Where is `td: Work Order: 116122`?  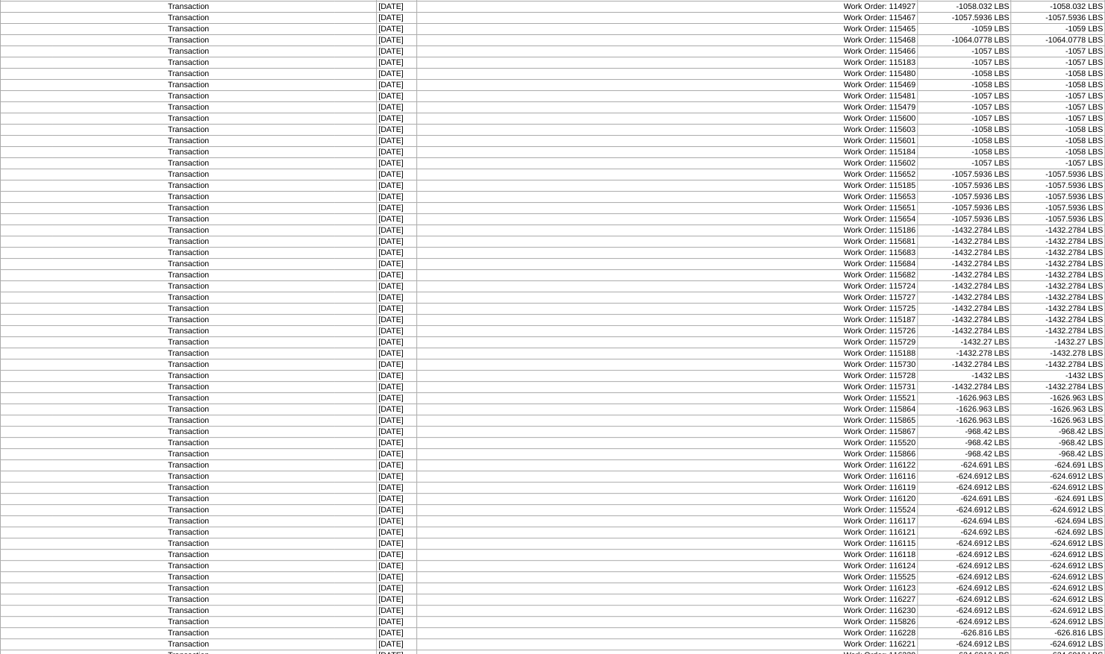 td: Work Order: 116122 is located at coordinates (666, 466).